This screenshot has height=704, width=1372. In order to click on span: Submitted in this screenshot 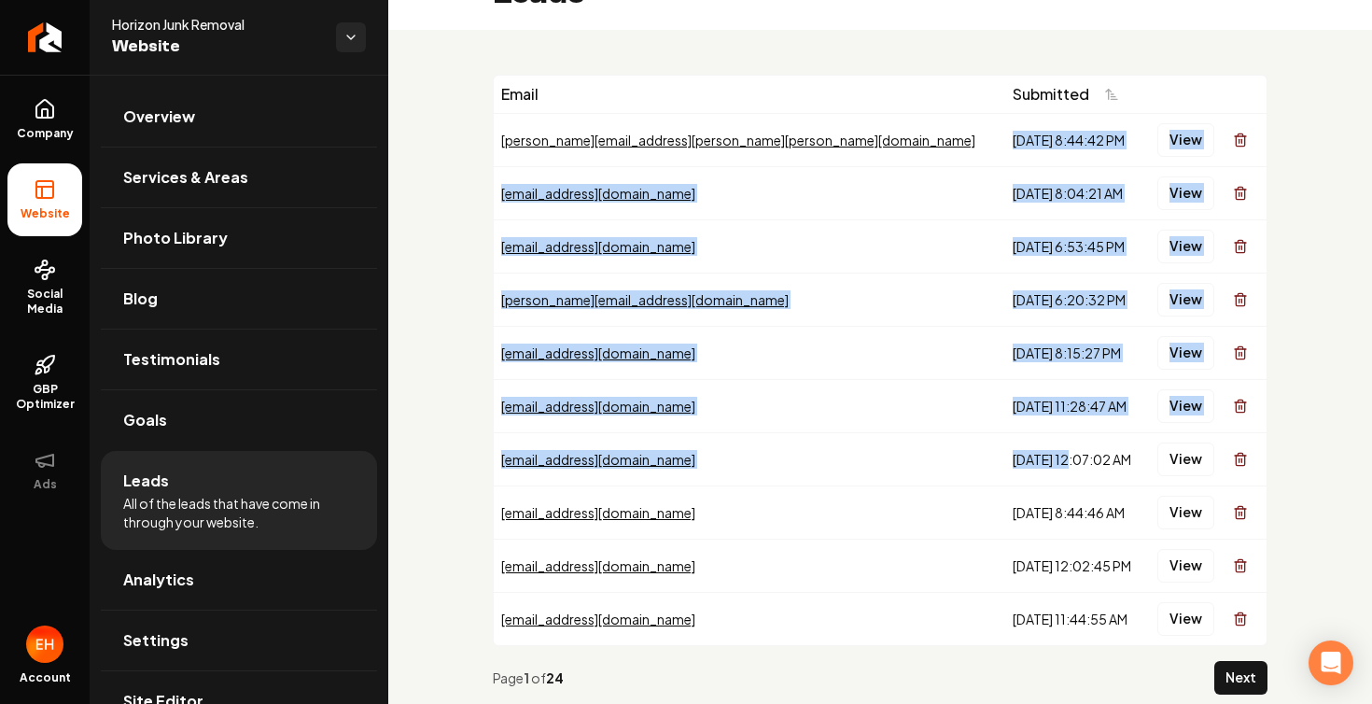, I will do `click(1051, 94)`.